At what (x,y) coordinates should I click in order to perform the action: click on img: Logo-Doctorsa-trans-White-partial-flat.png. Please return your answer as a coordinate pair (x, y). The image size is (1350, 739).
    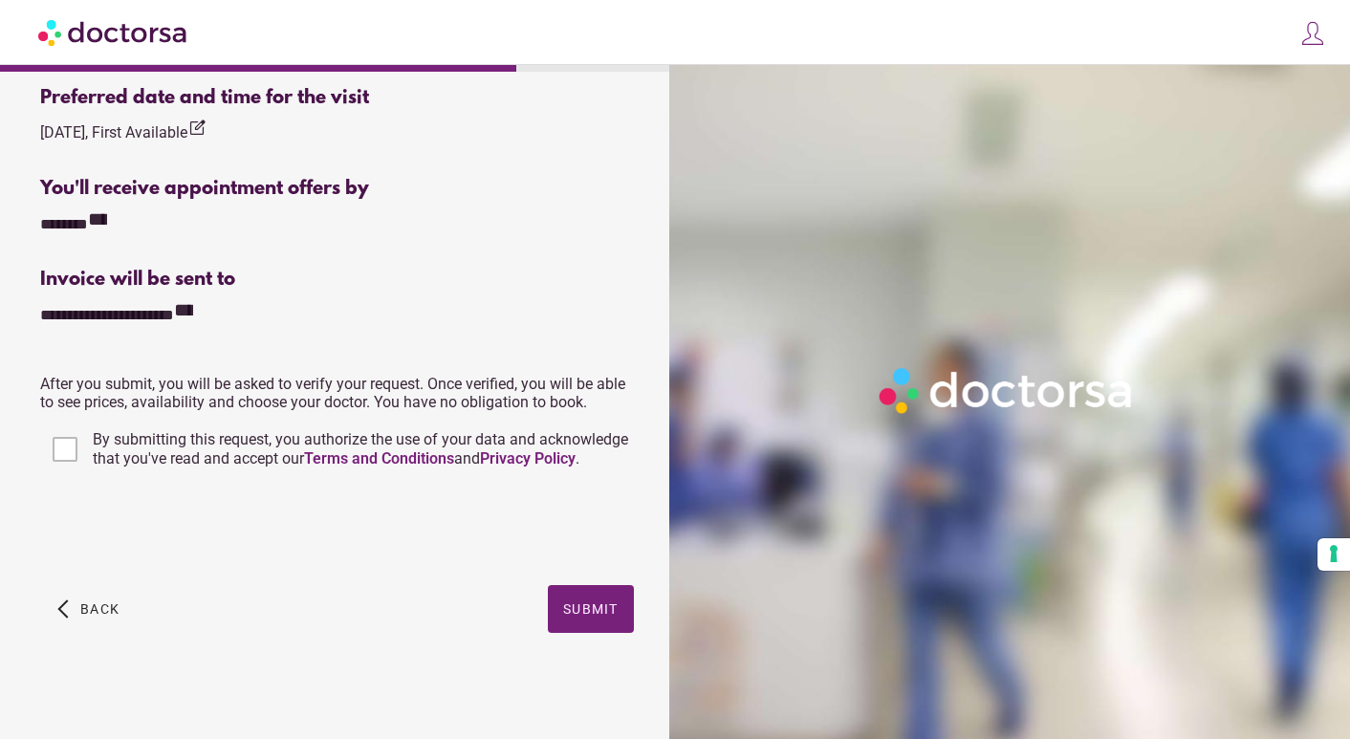
    Looking at the image, I should click on (1007, 390).